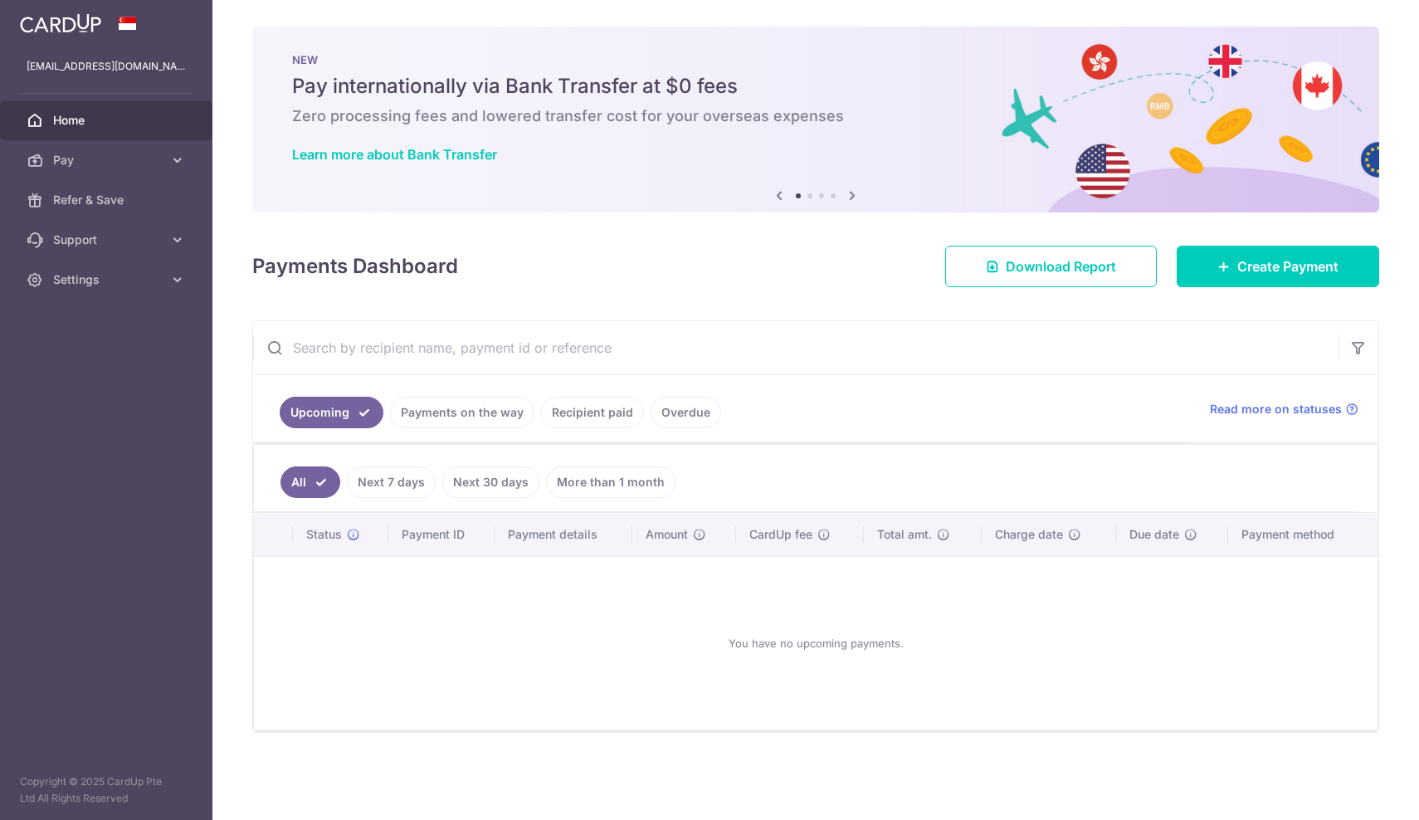 Image resolution: width=1419 pixels, height=820 pixels. What do you see at coordinates (781, 534) in the screenshot?
I see `span: CardUp fee` at bounding box center [781, 534].